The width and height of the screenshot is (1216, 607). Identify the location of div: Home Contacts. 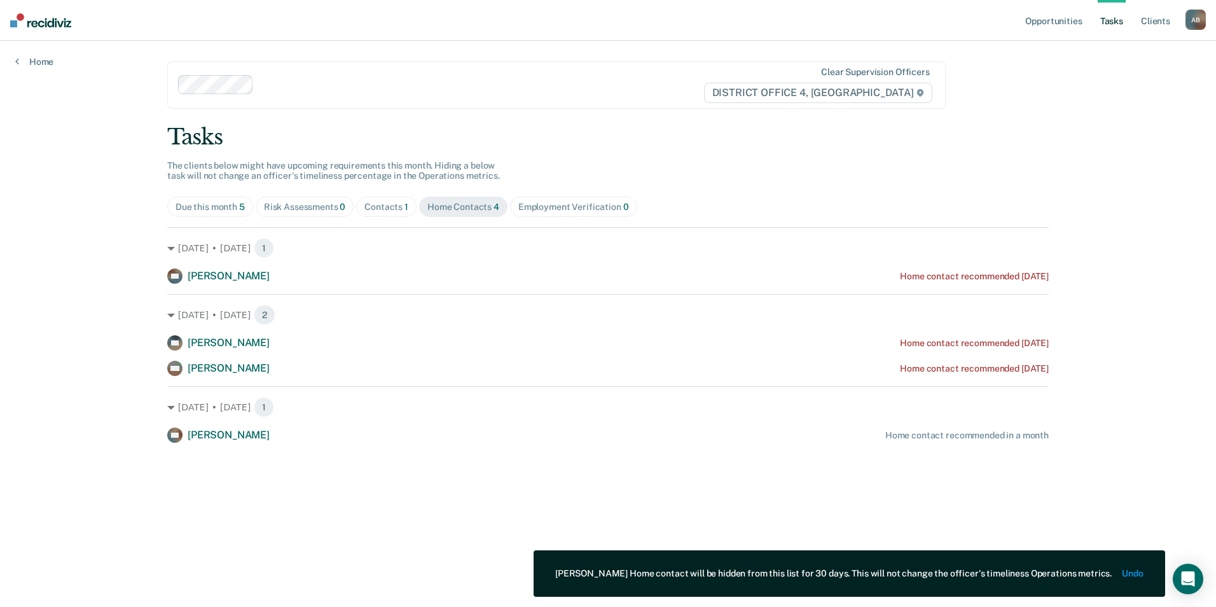
(463, 207).